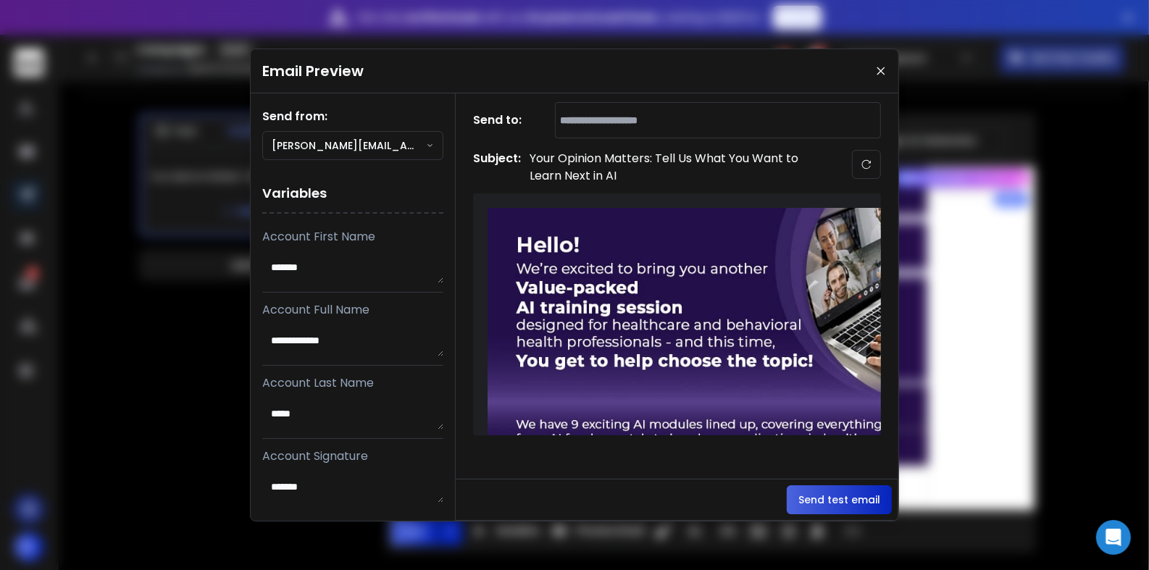 The height and width of the screenshot is (570, 1149). Describe the element at coordinates (353, 237) in the screenshot. I see `p: Account First Name` at that location.